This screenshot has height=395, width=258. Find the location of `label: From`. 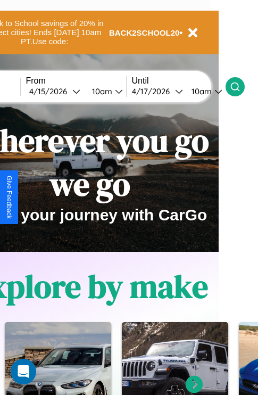

label: From is located at coordinates (76, 81).